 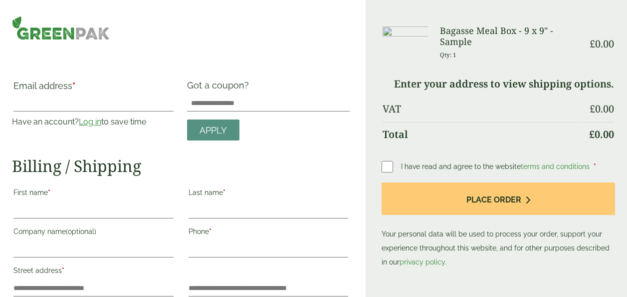 What do you see at coordinates (181, 166) in the screenshot?
I see `h2: Billing / Shipping` at bounding box center [181, 166].